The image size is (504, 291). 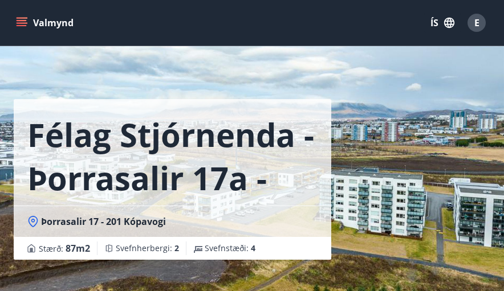 What do you see at coordinates (46, 23) in the screenshot?
I see `button: menu` at bounding box center [46, 23].